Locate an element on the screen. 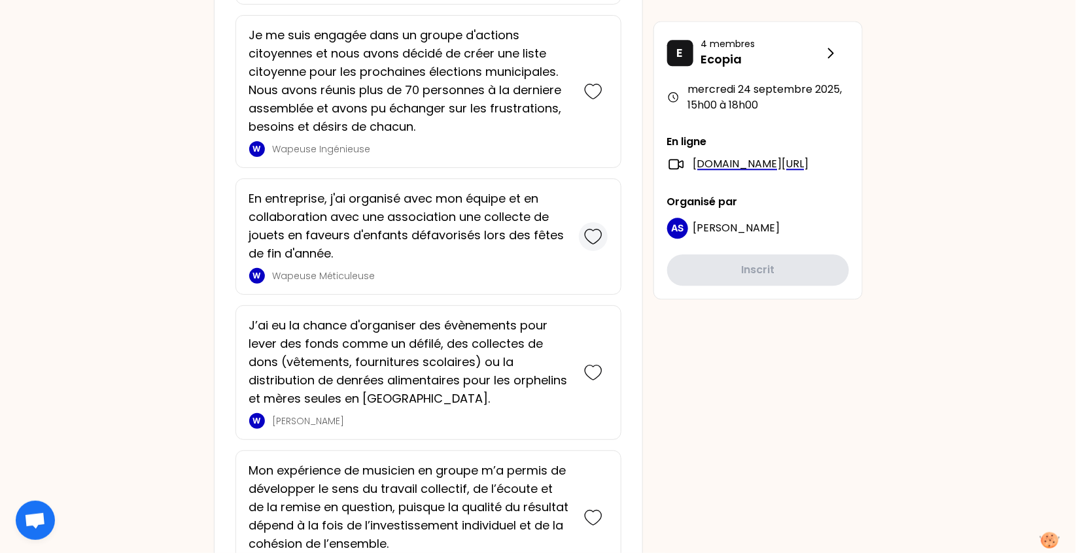  p: En ligne is located at coordinates (758, 142).